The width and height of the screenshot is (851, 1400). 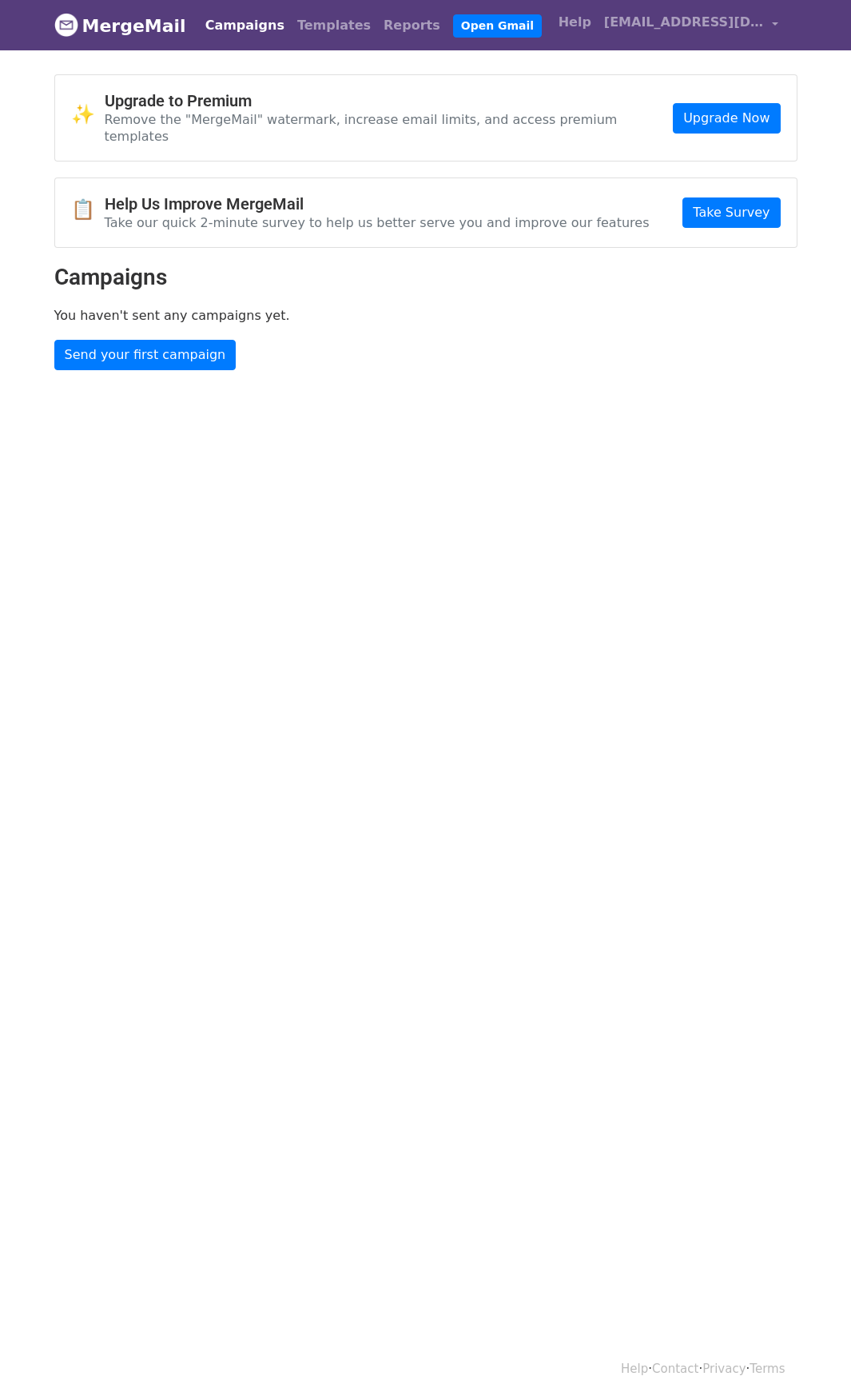 I want to click on a: Privacy, so click(x=724, y=1369).